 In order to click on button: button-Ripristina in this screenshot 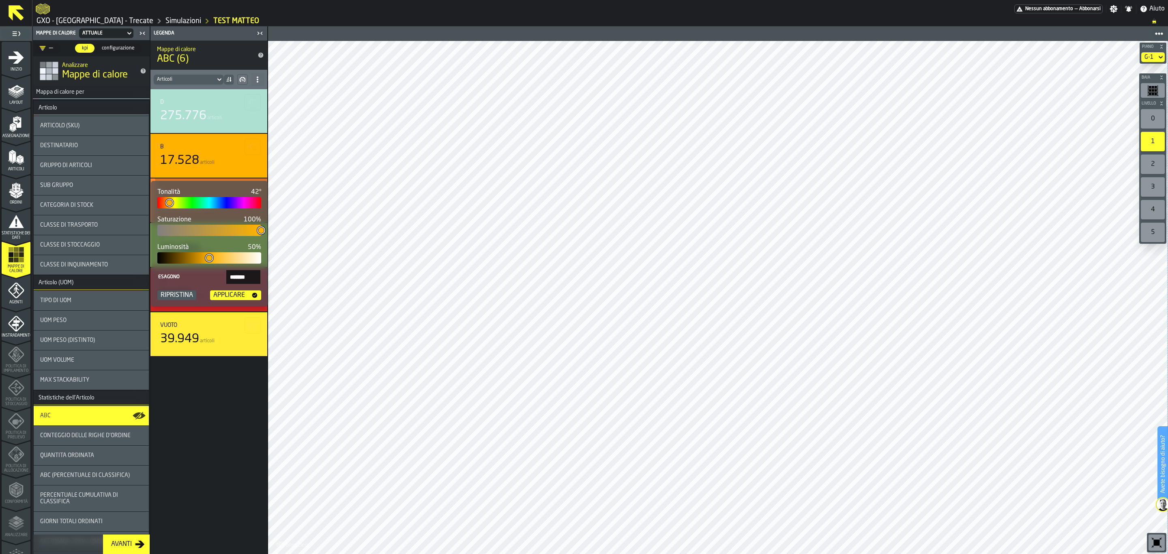, I will do `click(177, 295)`.